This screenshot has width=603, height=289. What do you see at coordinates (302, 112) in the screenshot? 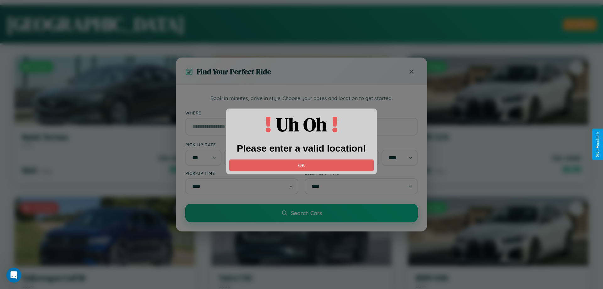
I see `label: Where` at bounding box center [302, 112].